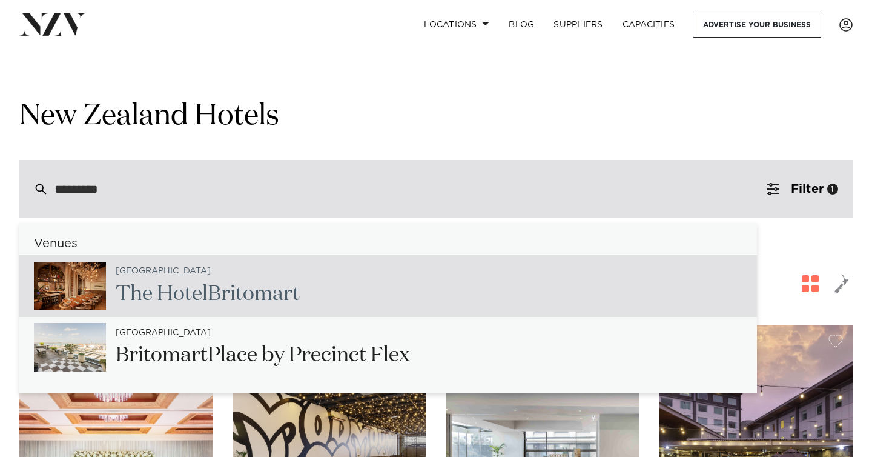  Describe the element at coordinates (833, 189) in the screenshot. I see `div: 1` at that location.